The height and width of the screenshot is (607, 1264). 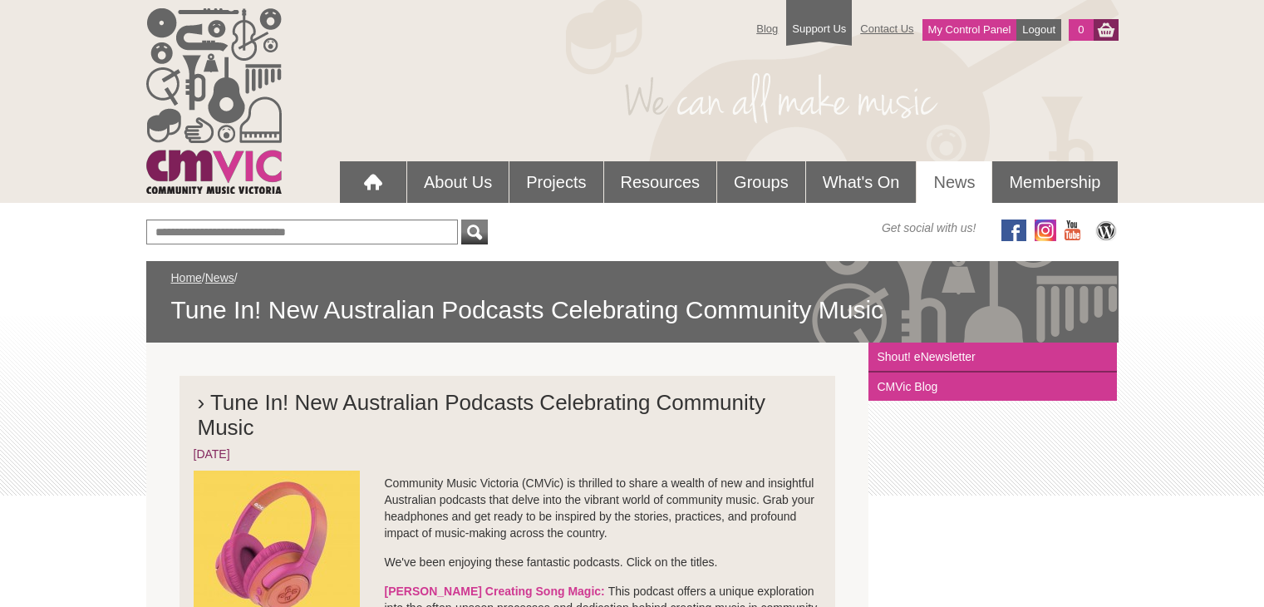 What do you see at coordinates (556, 182) in the screenshot?
I see `a: Projects` at bounding box center [556, 182].